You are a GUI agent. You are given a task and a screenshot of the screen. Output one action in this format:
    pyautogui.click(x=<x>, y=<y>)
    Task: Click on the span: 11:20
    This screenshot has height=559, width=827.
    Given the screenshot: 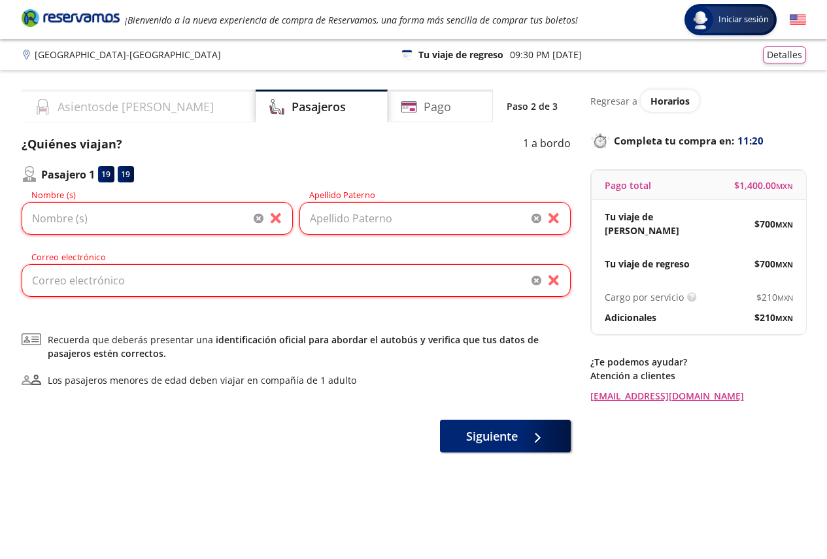 What is the action you would take?
    pyautogui.click(x=750, y=141)
    